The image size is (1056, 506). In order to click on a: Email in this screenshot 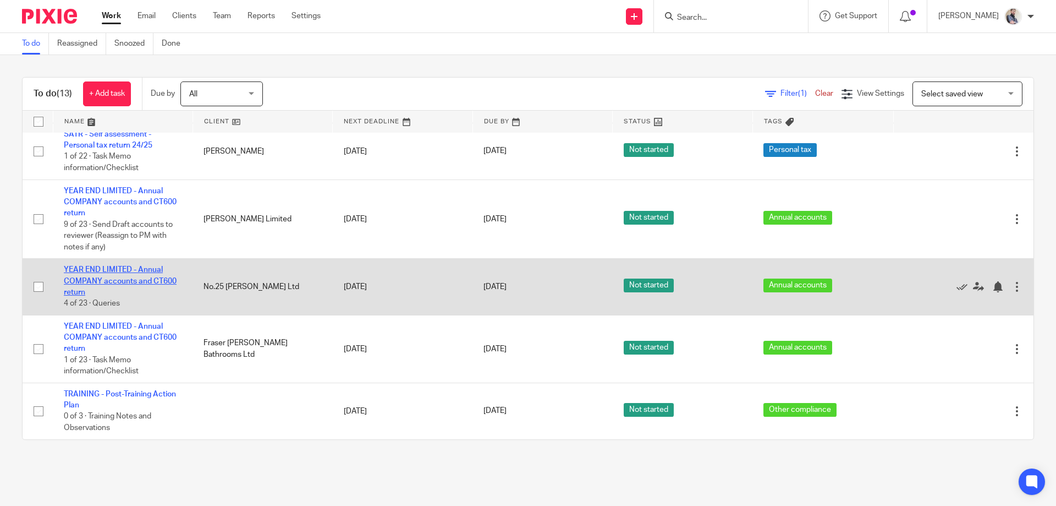, I will do `click(146, 16)`.